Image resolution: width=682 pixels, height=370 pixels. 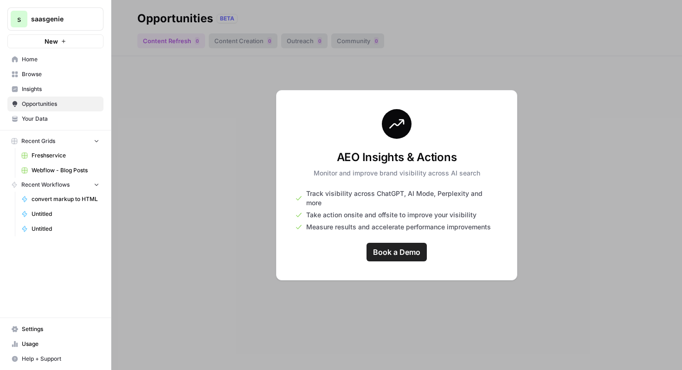 I want to click on span: Settings, so click(x=60, y=329).